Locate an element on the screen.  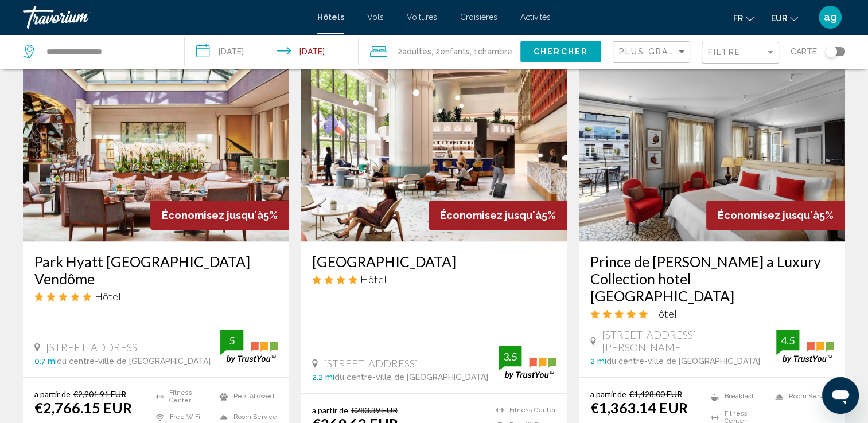
ins: €2,766.15 EUR is located at coordinates (83, 408).